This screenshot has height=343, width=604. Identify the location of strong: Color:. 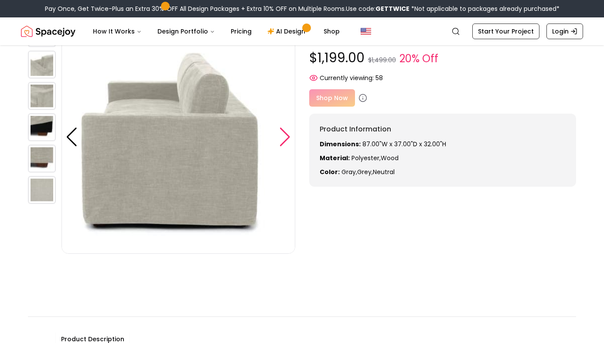
(329, 172).